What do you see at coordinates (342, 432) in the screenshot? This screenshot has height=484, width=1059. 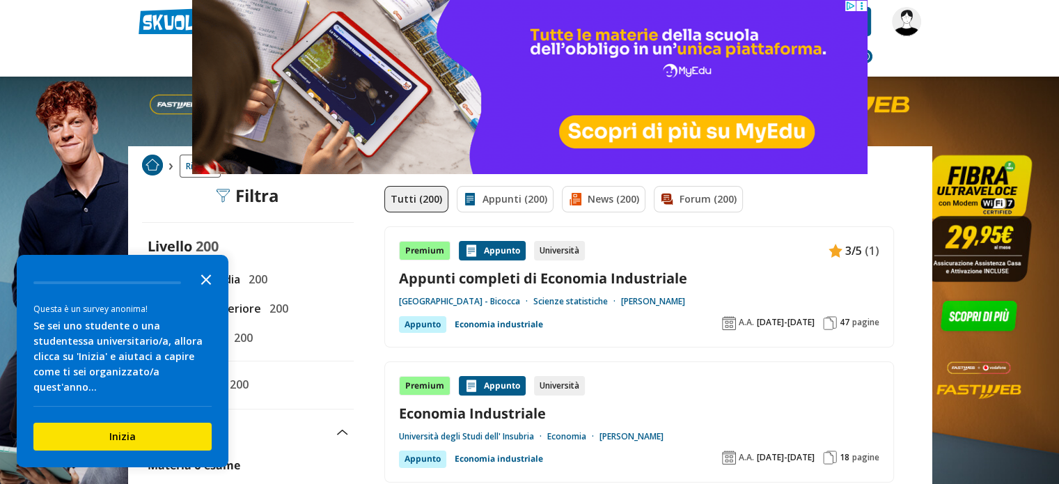 I see `img: Apri e chiudi sezione` at bounding box center [342, 432].